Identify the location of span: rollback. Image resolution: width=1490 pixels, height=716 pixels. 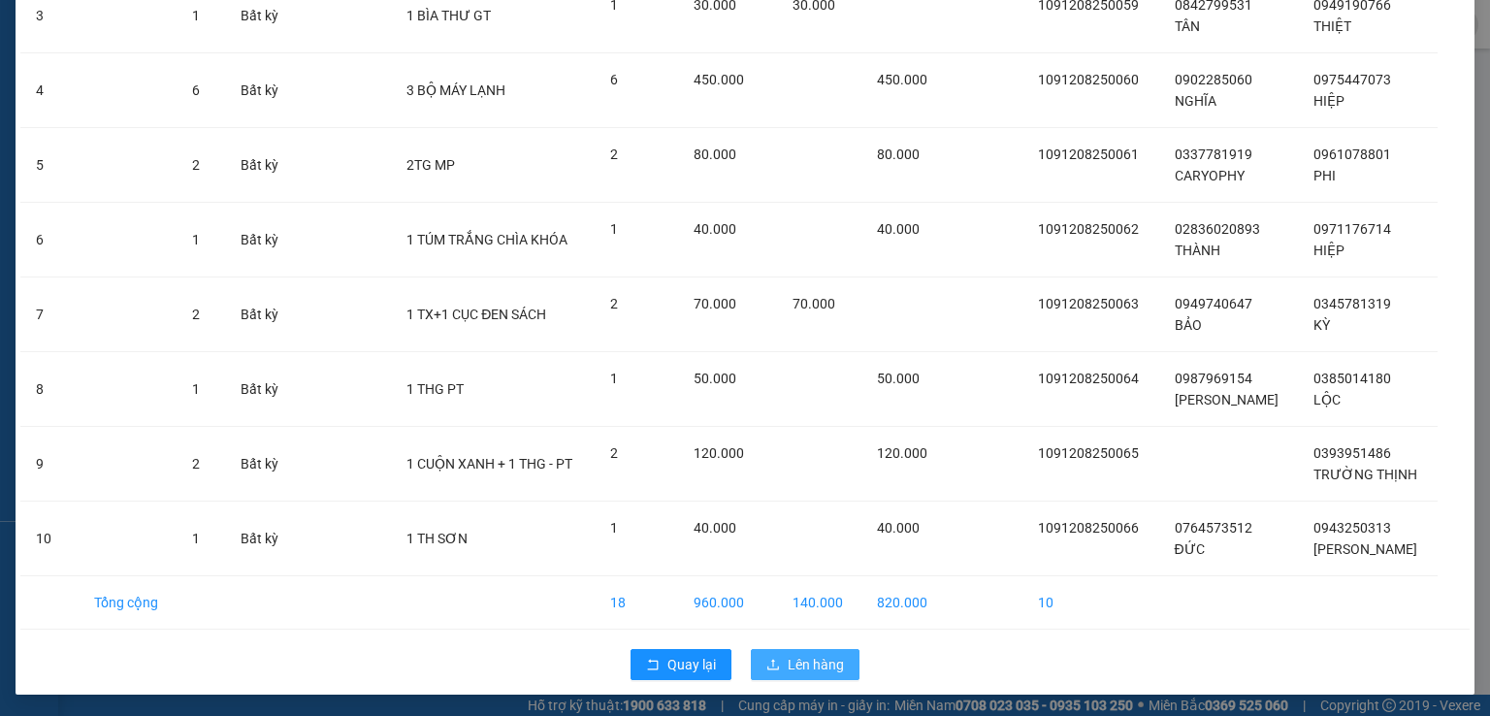
(653, 665).